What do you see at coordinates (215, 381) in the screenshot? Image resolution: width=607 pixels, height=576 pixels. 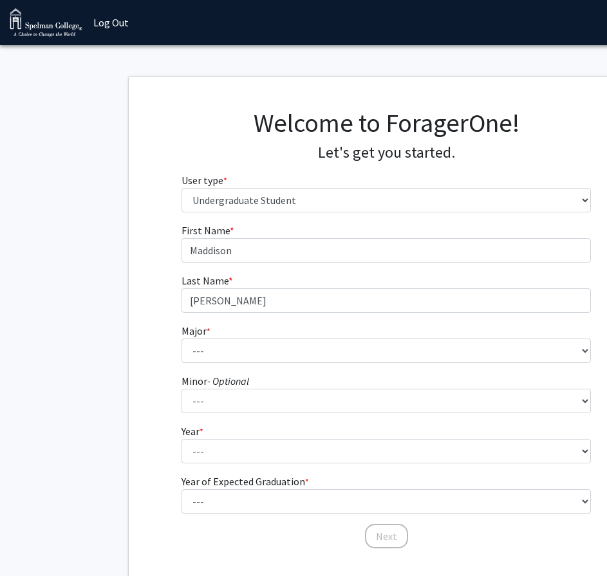 I see `label: Minor` at bounding box center [215, 381].